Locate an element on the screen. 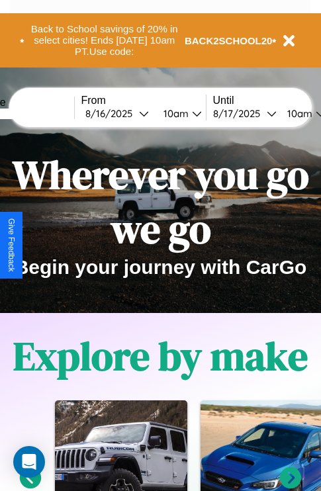  h1: Explore by make is located at coordinates (160, 356).